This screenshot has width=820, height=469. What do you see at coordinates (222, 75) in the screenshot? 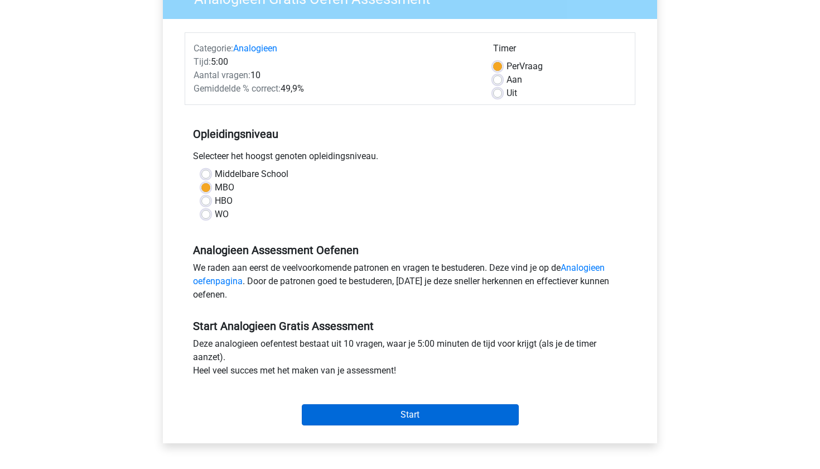
I see `span: Aantal vragen:` at bounding box center [222, 75].